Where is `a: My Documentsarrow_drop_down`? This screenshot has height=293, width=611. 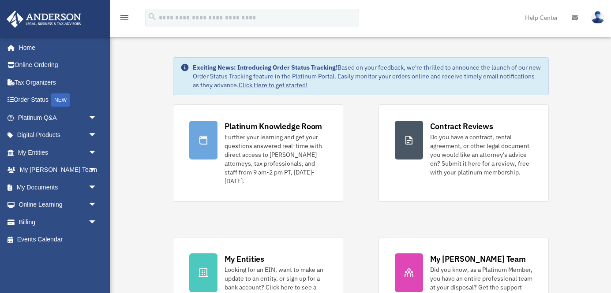 a: My Documentsarrow_drop_down is located at coordinates (58, 187).